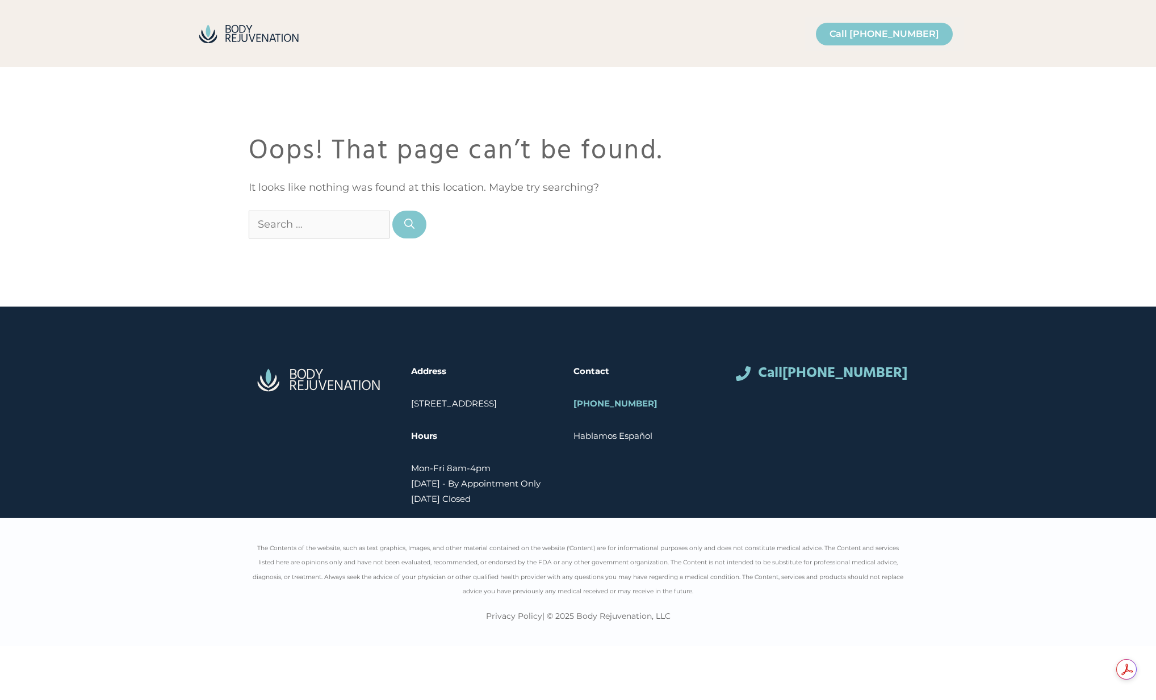 The width and height of the screenshot is (1156, 700). I want to click on button: Search, so click(409, 224).